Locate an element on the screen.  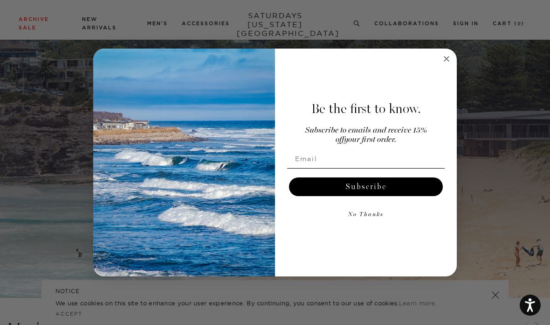
input: Email is located at coordinates (366, 159).